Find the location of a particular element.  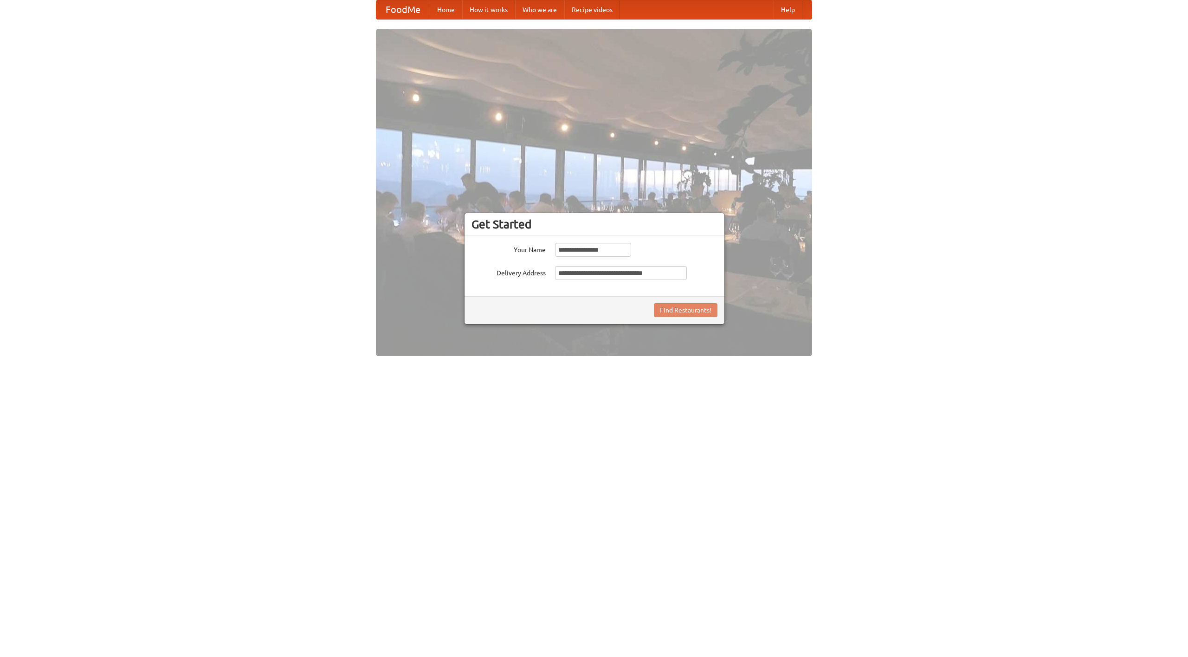

a: Recipe videos is located at coordinates (592, 10).